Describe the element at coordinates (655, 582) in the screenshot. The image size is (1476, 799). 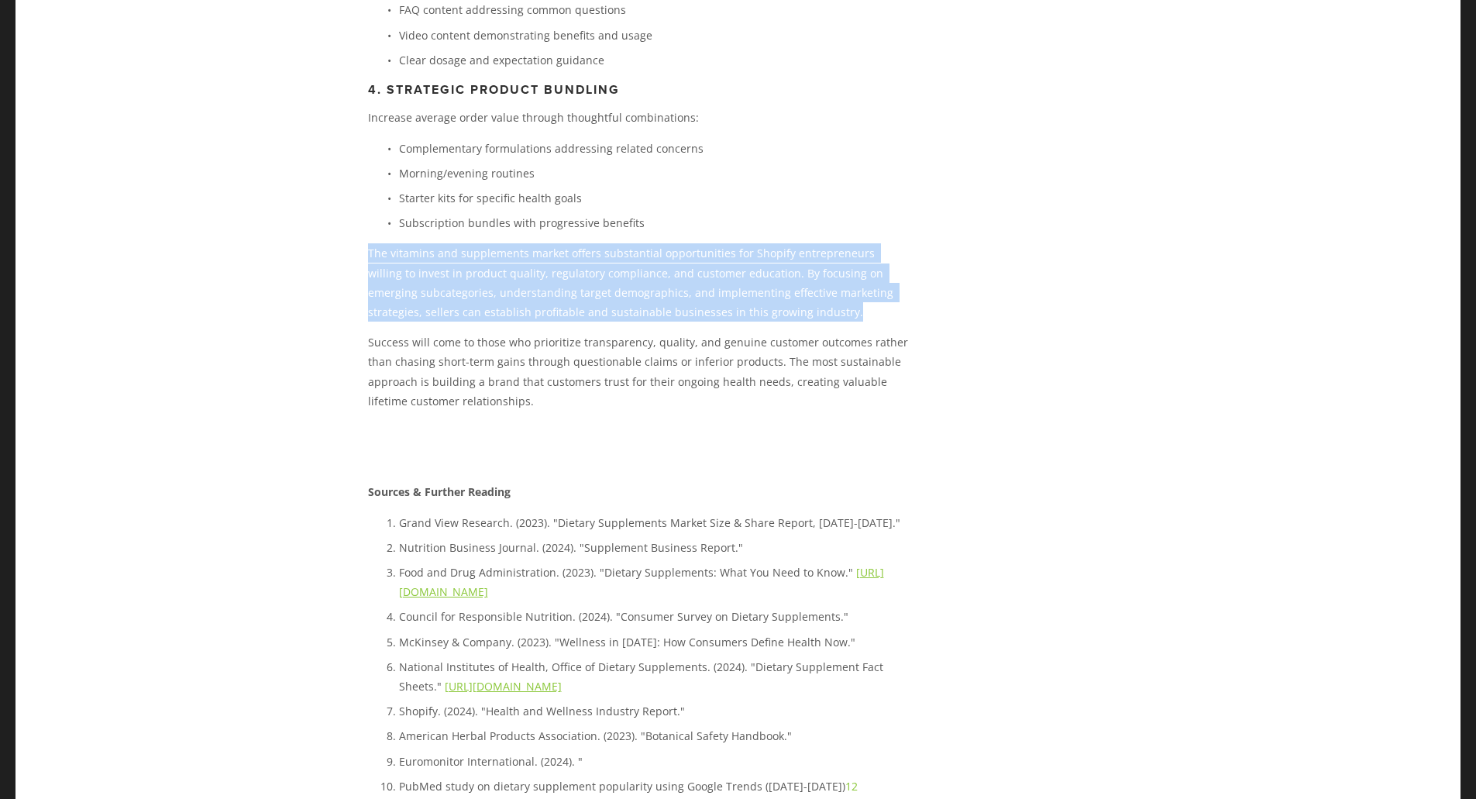
I see `p: Food and Drug Administration. (2023). "Dietary Supplements: What You Need to Know."` at that location.